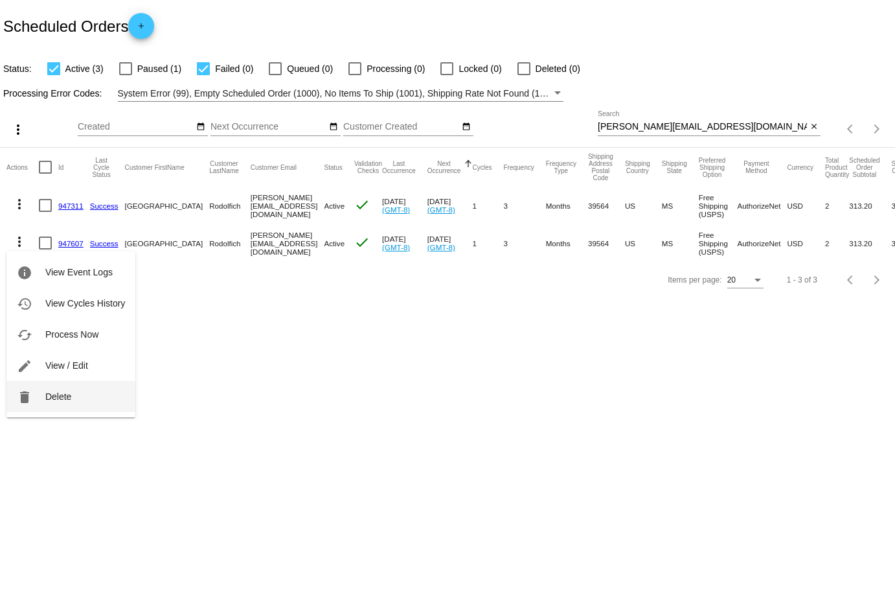  Describe the element at coordinates (58, 396) in the screenshot. I see `span: Delete` at that location.